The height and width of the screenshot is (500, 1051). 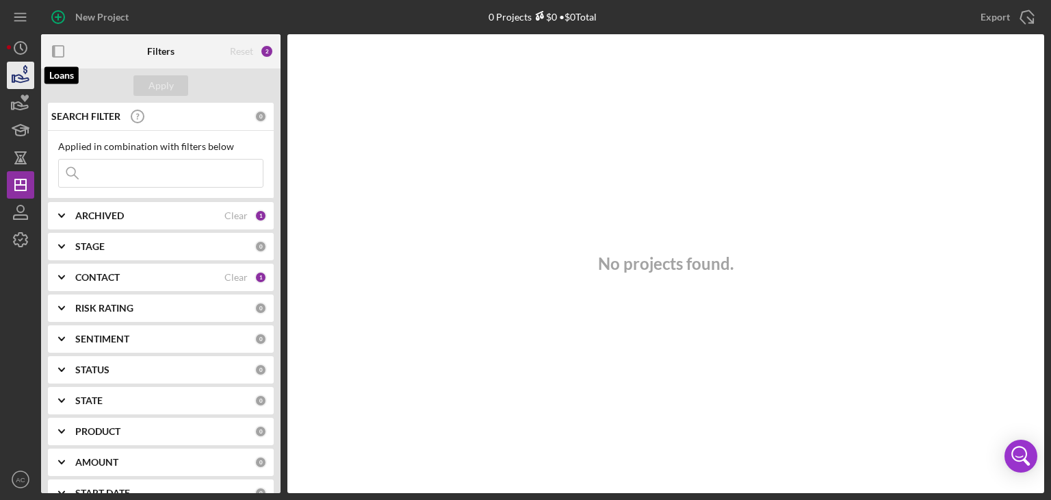 I want to click on b: AMOUNT, so click(x=97, y=462).